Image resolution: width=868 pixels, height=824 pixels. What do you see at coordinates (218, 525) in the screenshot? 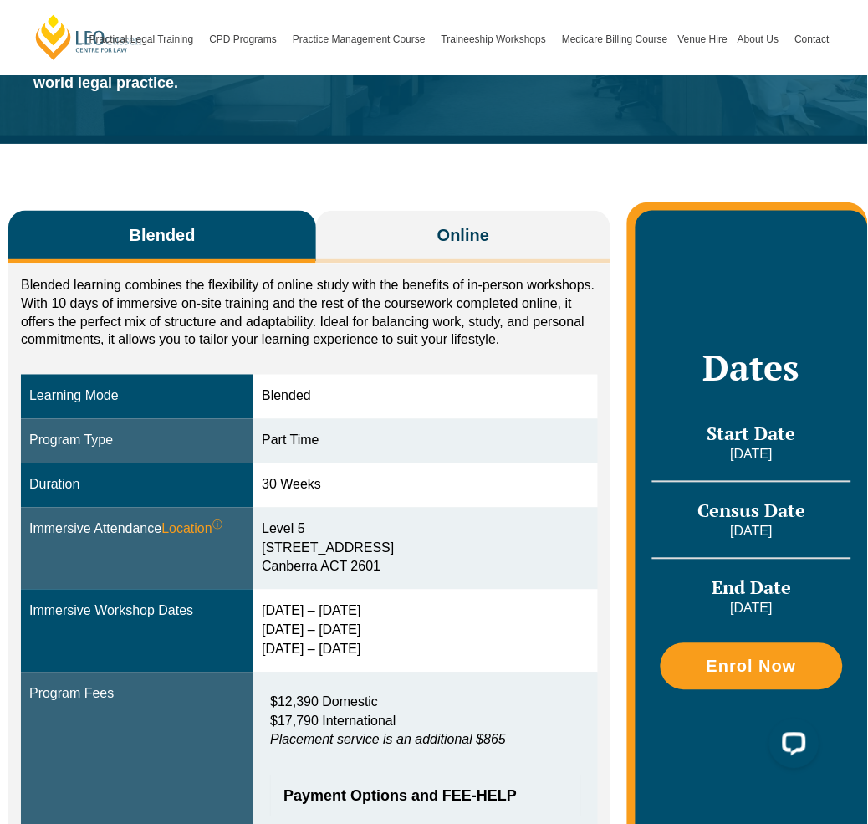
I see `sup: ⓘ` at bounding box center [218, 525].